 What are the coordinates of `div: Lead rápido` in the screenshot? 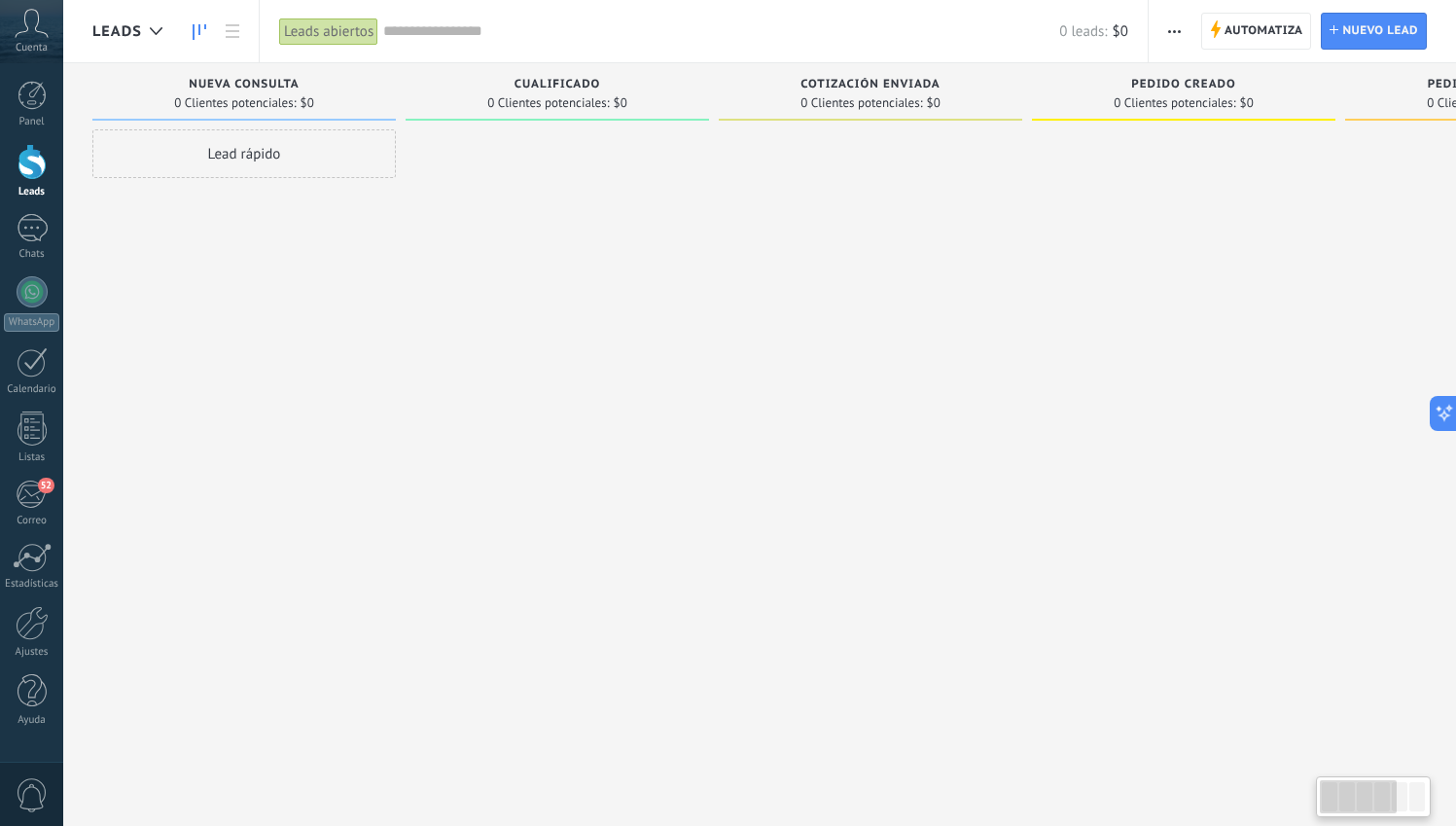 It's located at (244, 154).